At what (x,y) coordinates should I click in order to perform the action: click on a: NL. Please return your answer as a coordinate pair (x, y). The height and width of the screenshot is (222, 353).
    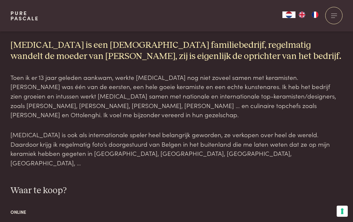
    Looking at the image, I should click on (289, 15).